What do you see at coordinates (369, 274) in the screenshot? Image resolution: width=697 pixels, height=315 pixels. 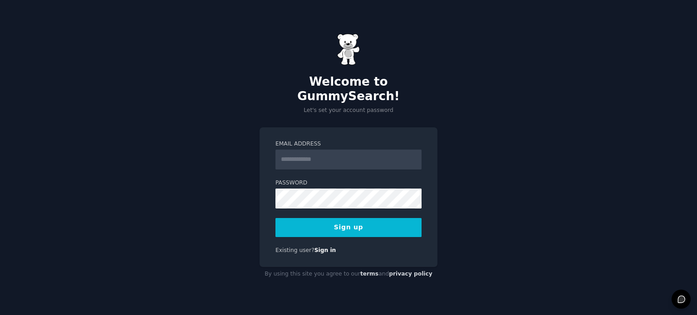 I see `a: terms` at bounding box center [369, 274].